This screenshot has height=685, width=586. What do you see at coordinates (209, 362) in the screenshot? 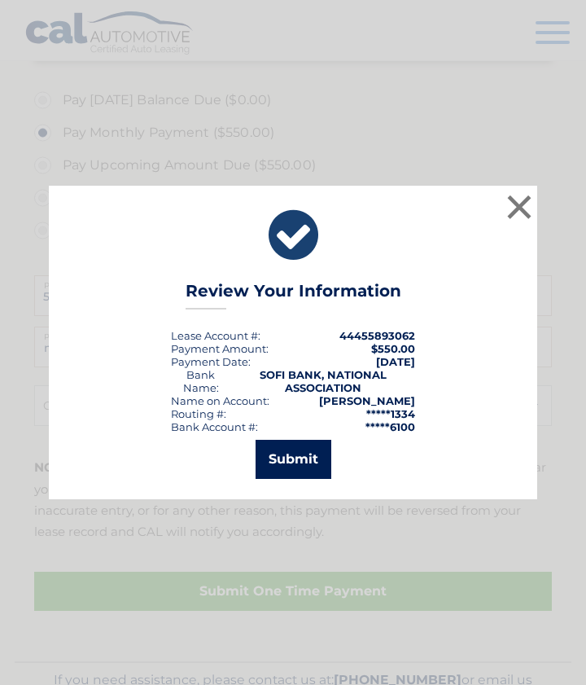
I see `span: Payment Date` at bounding box center [209, 362].